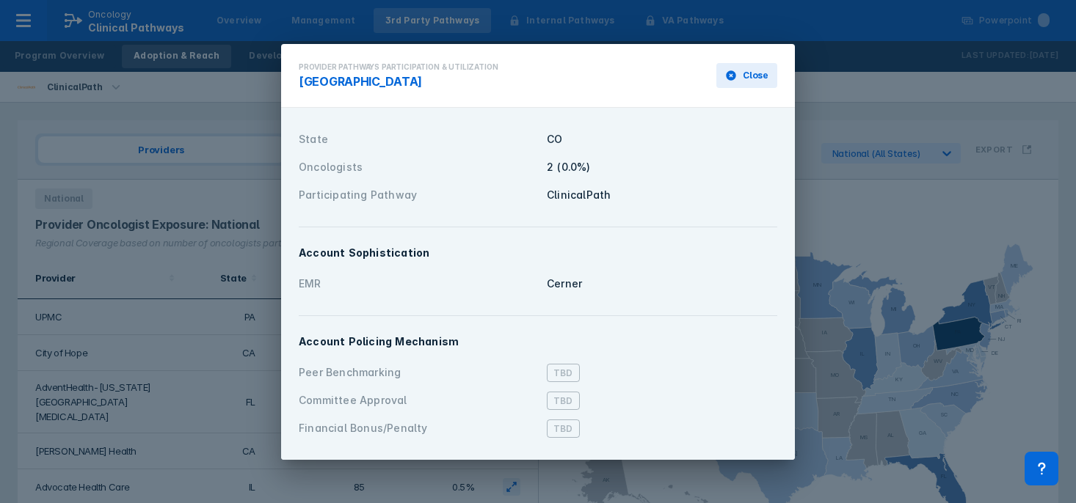 Image resolution: width=1076 pixels, height=503 pixels. I want to click on div: Committee Approval, so click(418, 401).